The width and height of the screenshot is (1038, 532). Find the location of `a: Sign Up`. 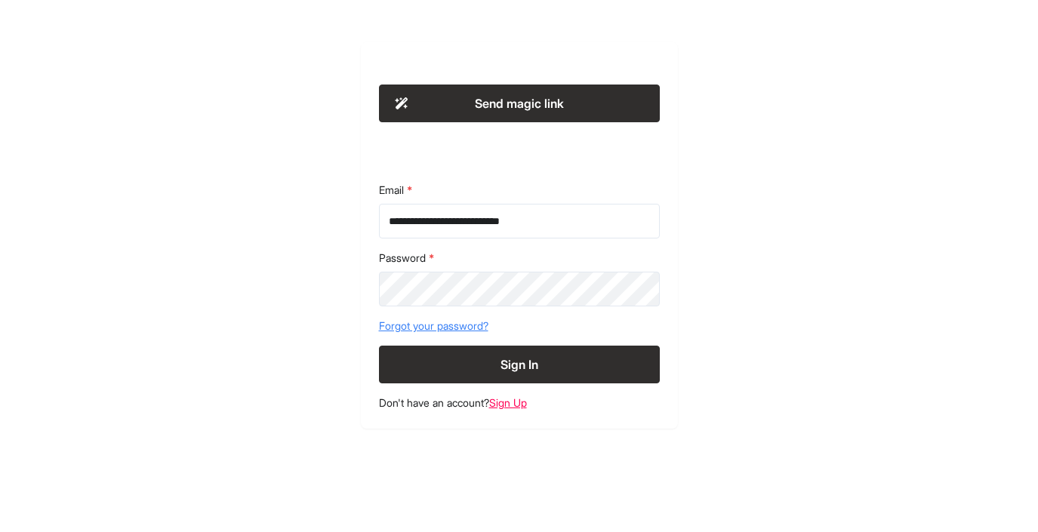

a: Sign Up is located at coordinates (508, 403).